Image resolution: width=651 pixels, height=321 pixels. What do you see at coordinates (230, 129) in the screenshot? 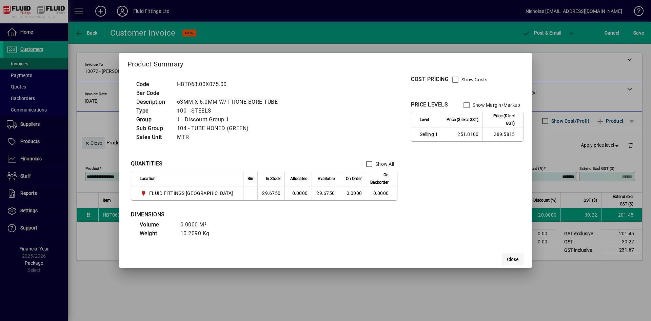
I see `td: 104 - TUBE HONED (GREEN)` at bounding box center [230, 129].